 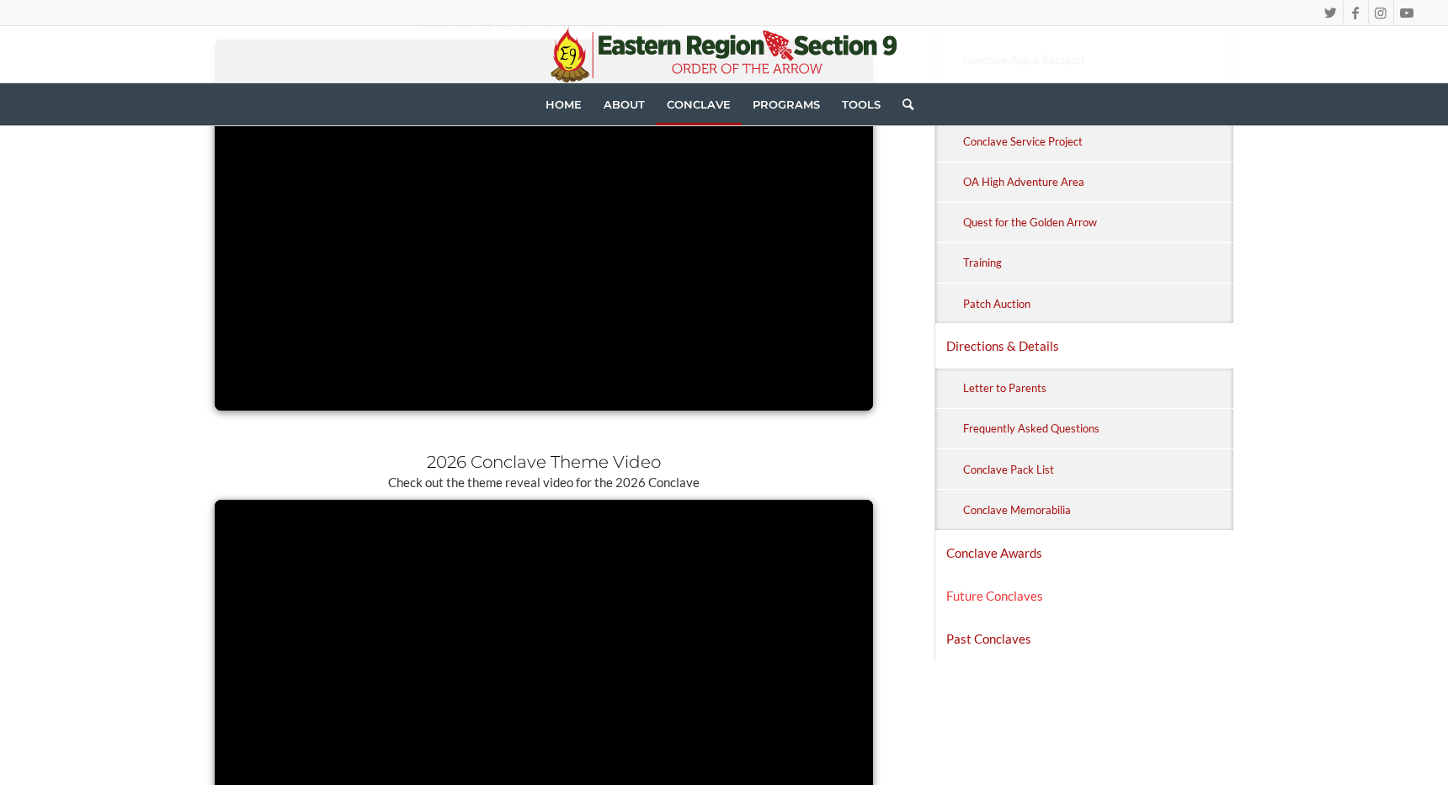 I want to click on a: Conclave, so click(x=699, y=104).